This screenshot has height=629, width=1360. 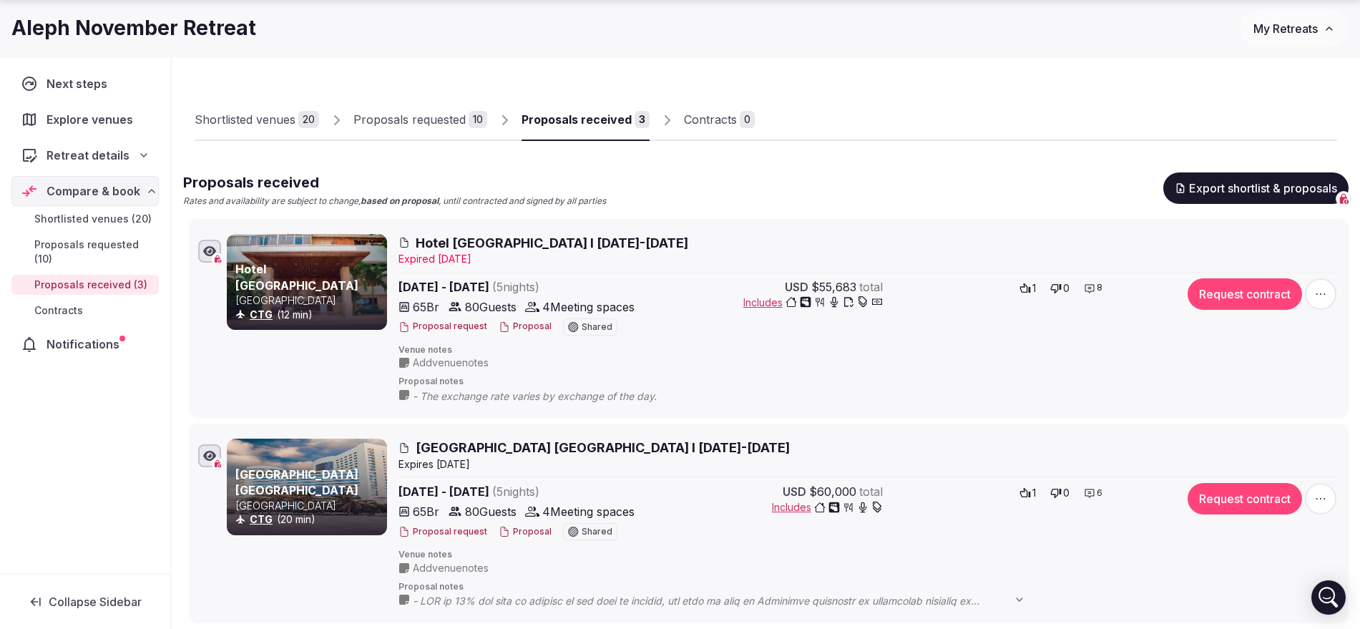 What do you see at coordinates (1256, 188) in the screenshot?
I see `button: Export shortlist & proposals` at bounding box center [1256, 188].